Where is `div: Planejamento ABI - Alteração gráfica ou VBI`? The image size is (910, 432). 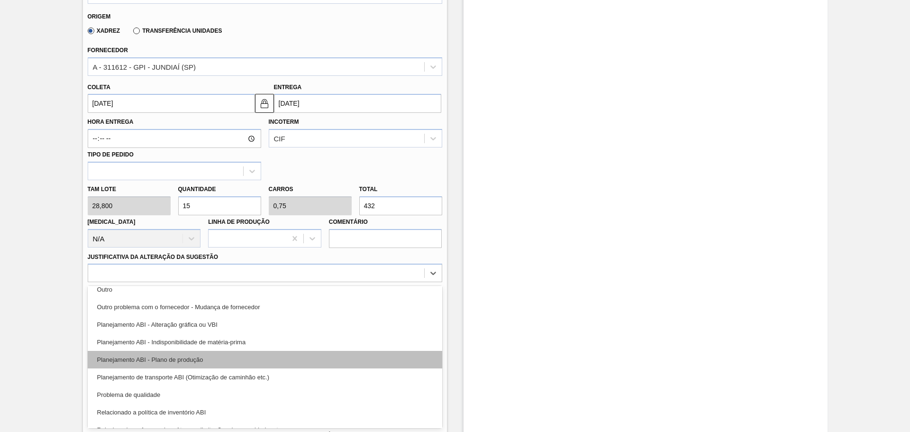
div: Planejamento ABI - Alteração gráfica ou VBI is located at coordinates (265, 324).